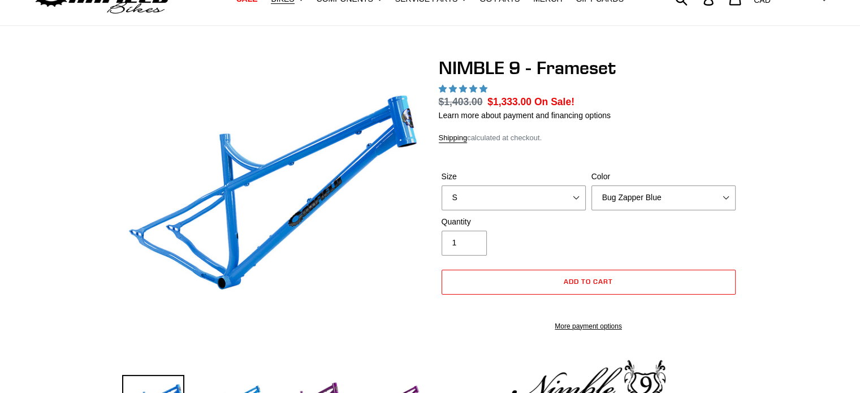 Image resolution: width=860 pixels, height=393 pixels. I want to click on span: 4.89 stars, so click(464, 89).